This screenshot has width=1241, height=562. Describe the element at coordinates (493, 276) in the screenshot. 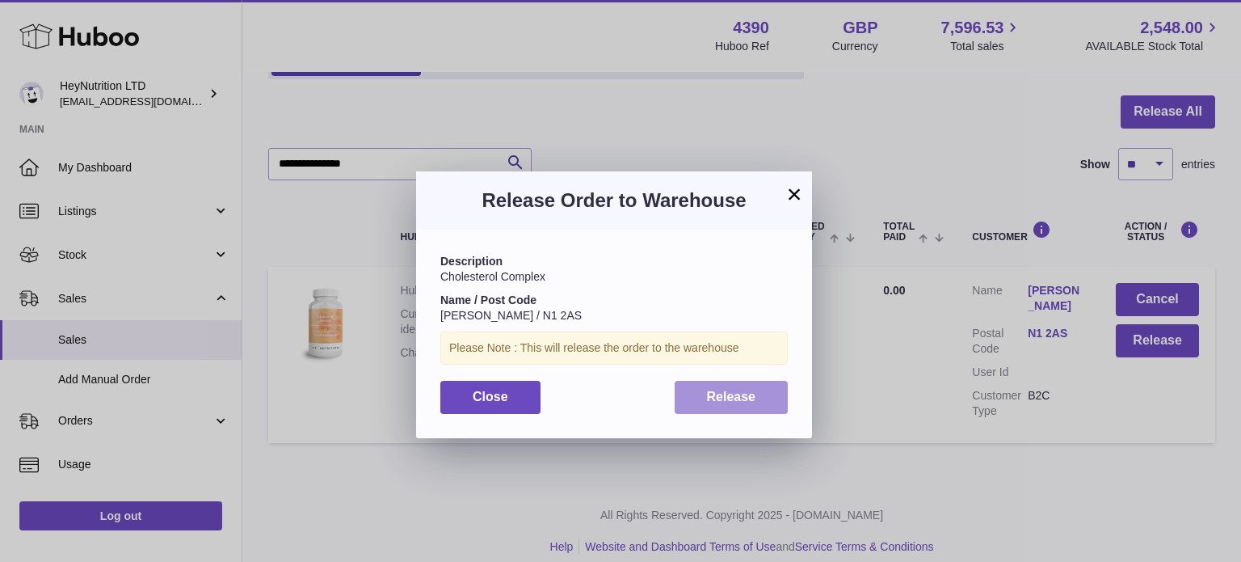

I see `span: Cholesterol Complex` at that location.